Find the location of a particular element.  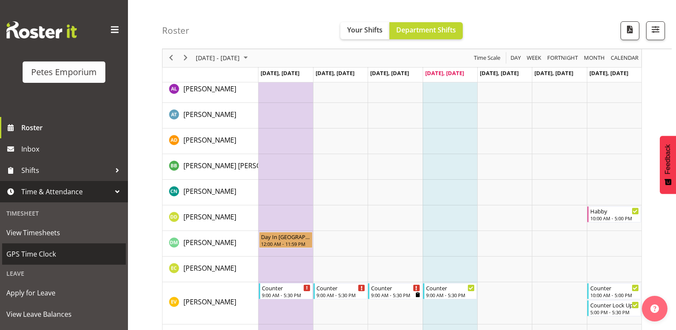

td: Beena Beena resource is located at coordinates (210, 167).